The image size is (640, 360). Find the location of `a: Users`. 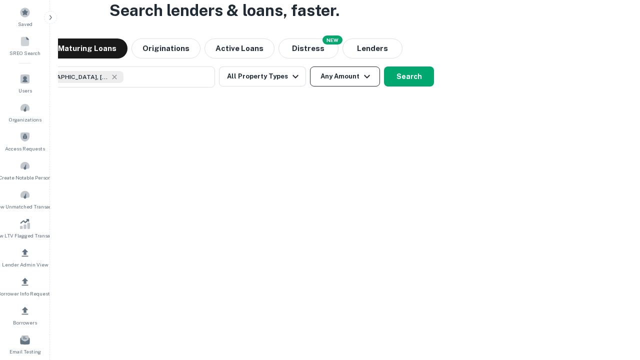

a: Users is located at coordinates (25, 83).